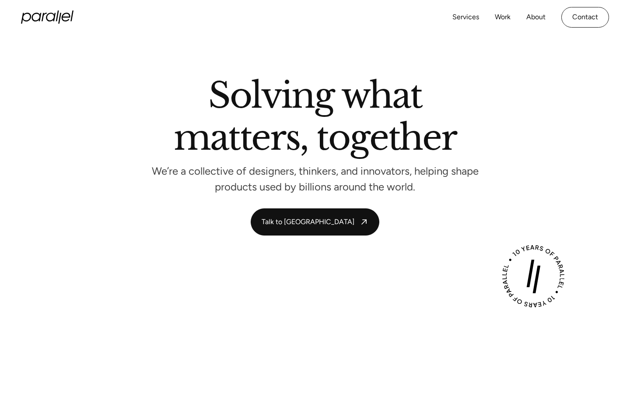  What do you see at coordinates (315, 118) in the screenshot?
I see `h2: Solving what matters, together` at bounding box center [315, 118].